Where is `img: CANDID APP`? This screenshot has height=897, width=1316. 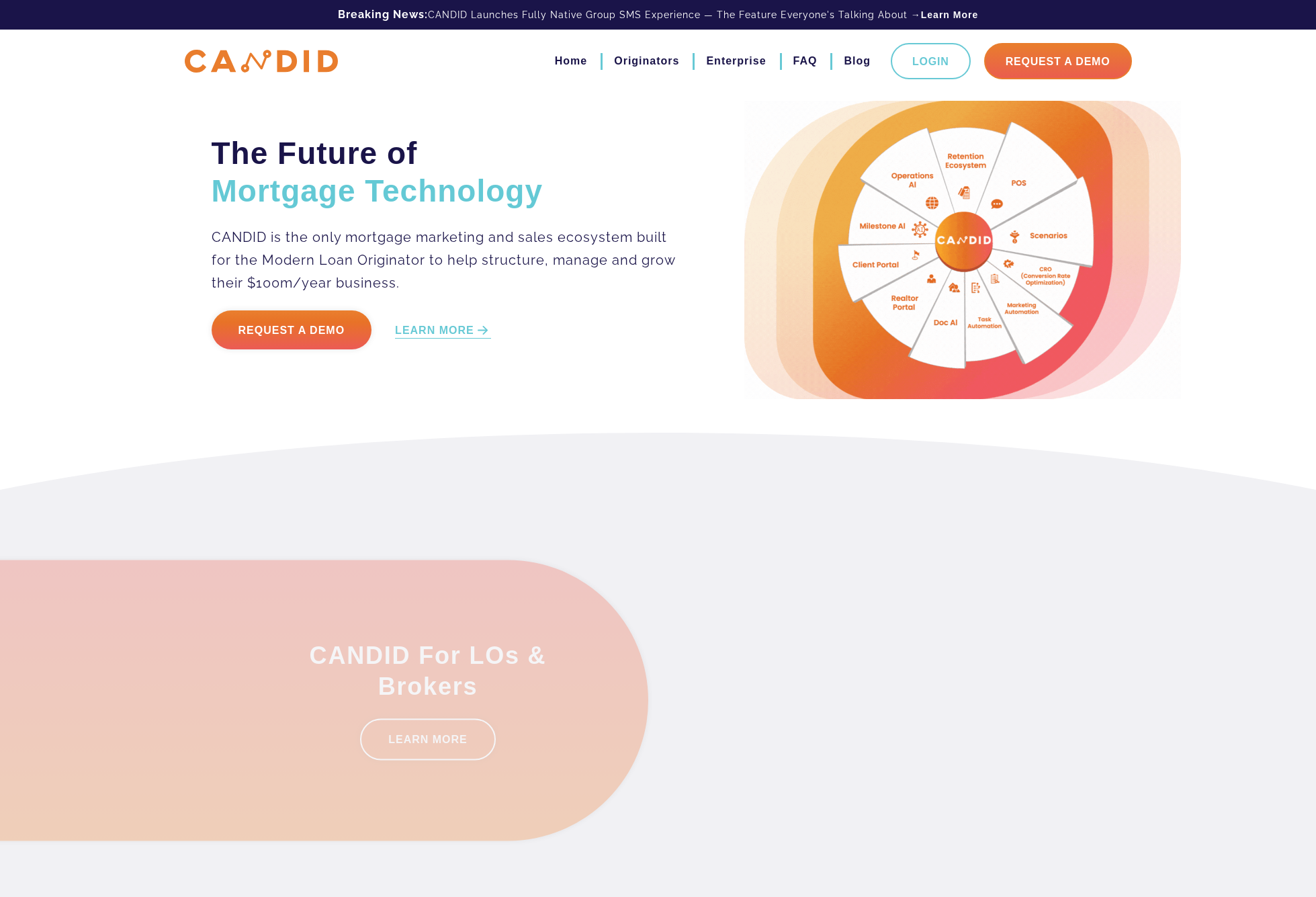
img: CANDID APP is located at coordinates (262, 61).